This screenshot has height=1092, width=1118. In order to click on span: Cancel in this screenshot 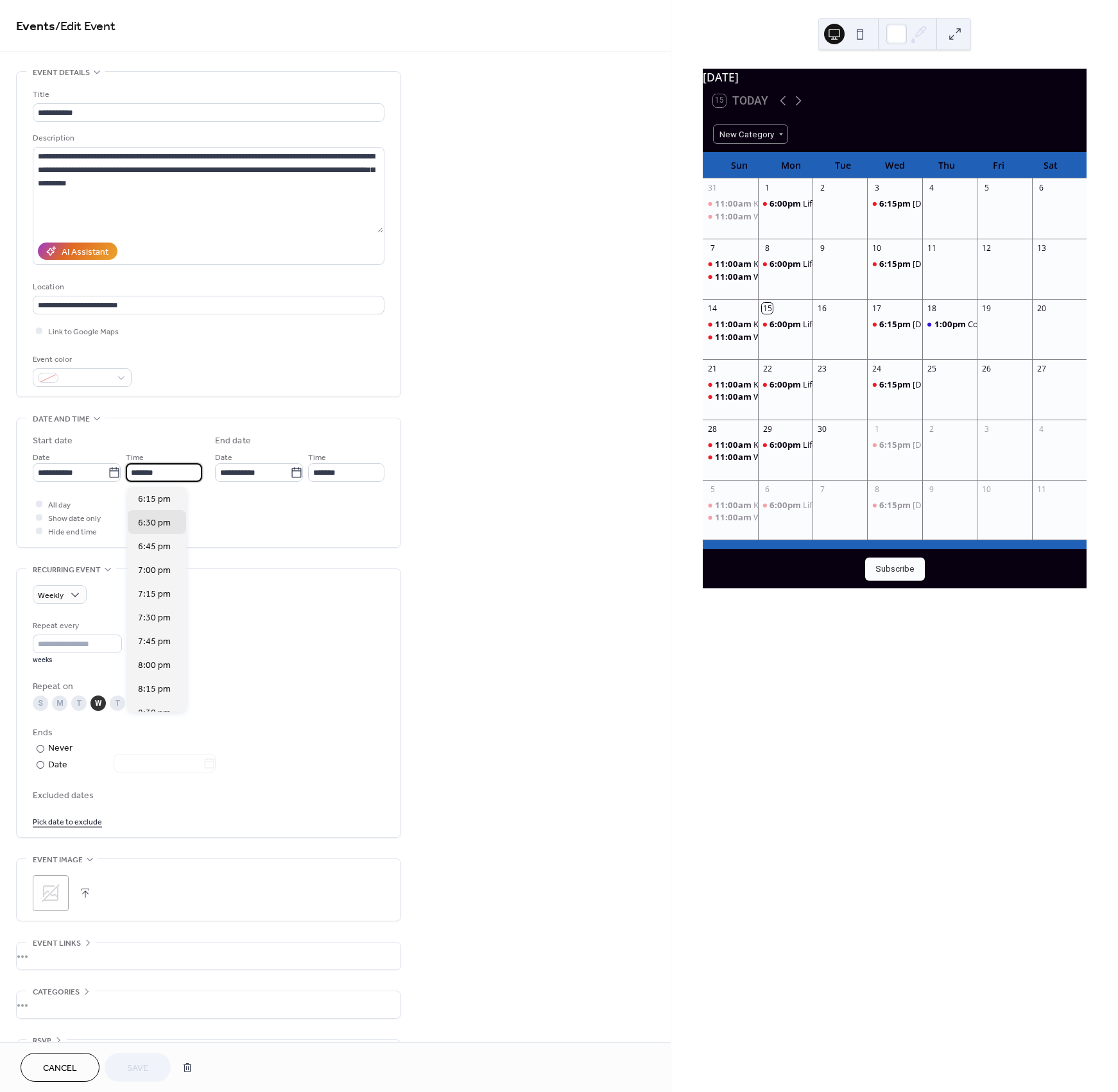, I will do `click(59, 1068)`.